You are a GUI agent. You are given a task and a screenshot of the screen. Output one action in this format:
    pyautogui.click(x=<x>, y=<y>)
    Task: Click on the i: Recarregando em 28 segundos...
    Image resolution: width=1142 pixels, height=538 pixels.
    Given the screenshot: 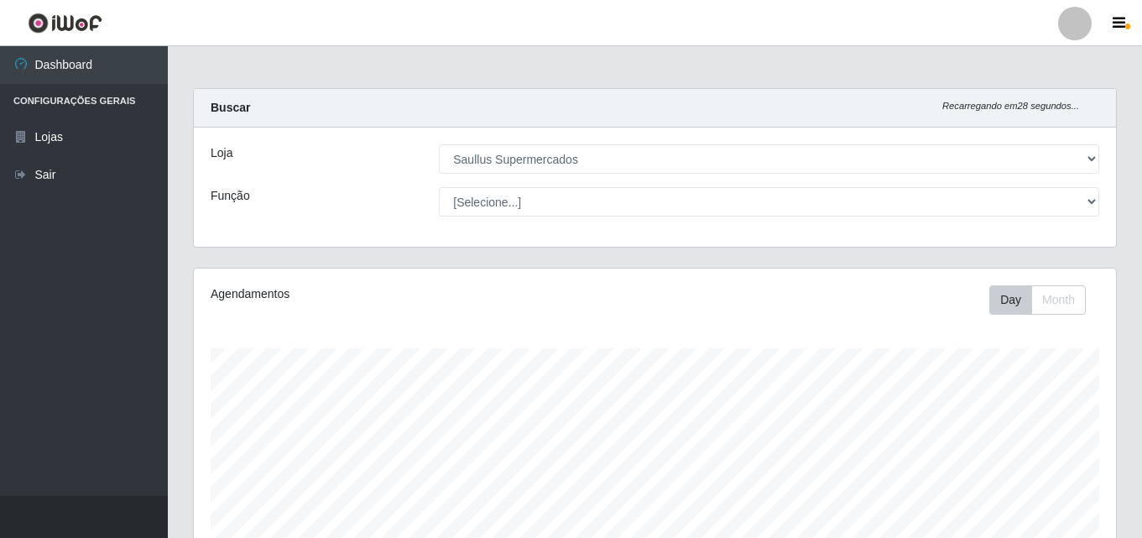 What is the action you would take?
    pyautogui.click(x=1010, y=106)
    